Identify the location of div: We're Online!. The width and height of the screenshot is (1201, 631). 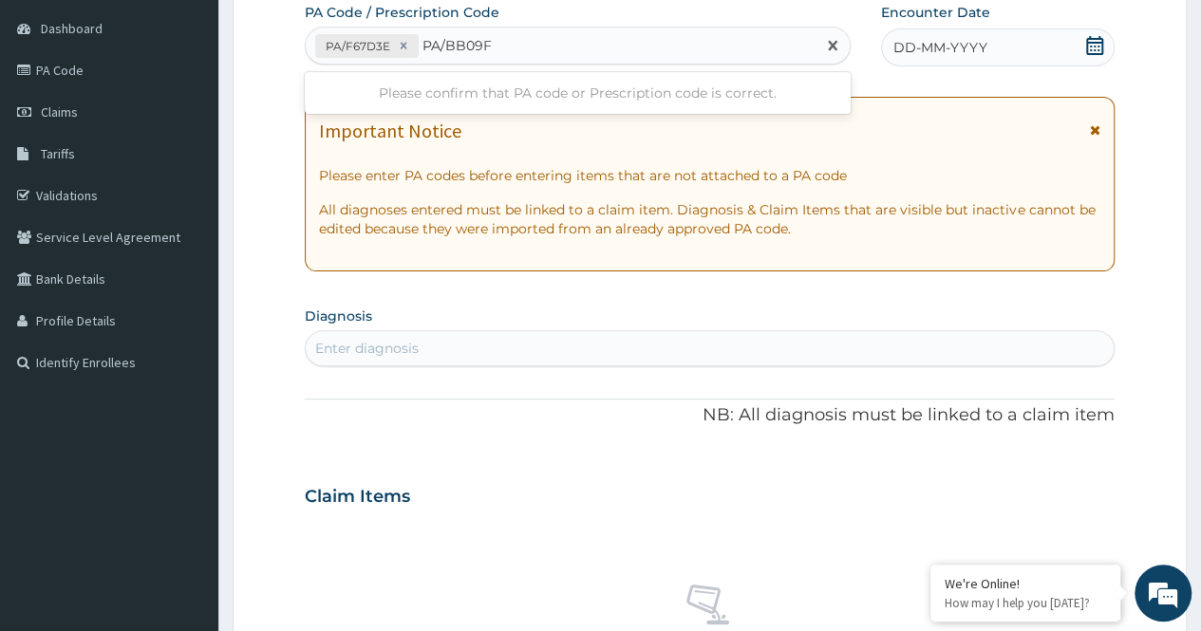
(1025, 584).